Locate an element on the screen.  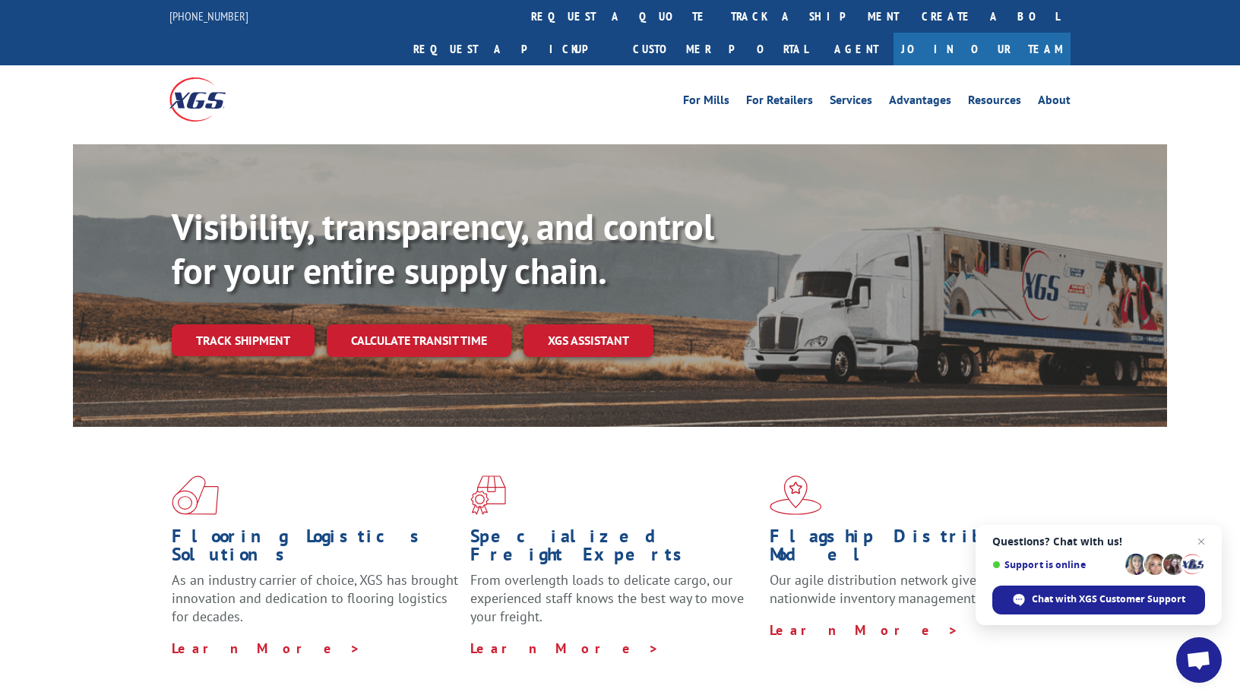
img: xgs-icon-focused-on-flooring-red is located at coordinates (488, 495).